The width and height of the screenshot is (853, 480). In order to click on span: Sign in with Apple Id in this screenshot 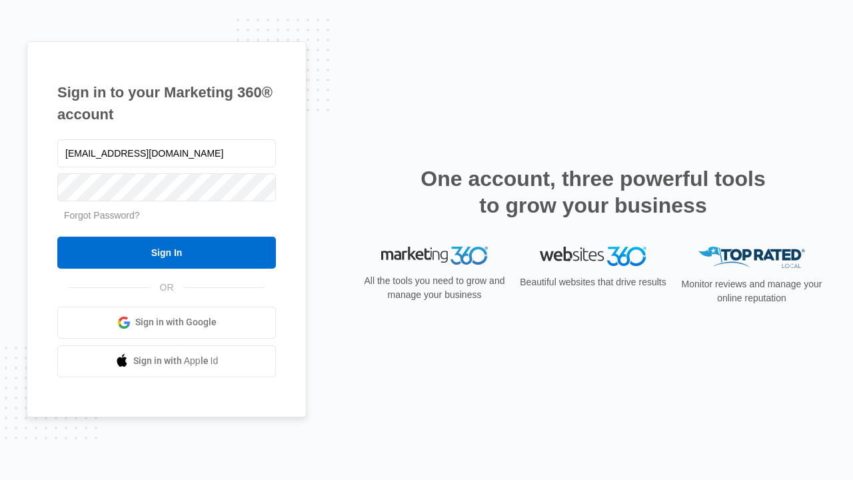, I will do `click(176, 361)`.